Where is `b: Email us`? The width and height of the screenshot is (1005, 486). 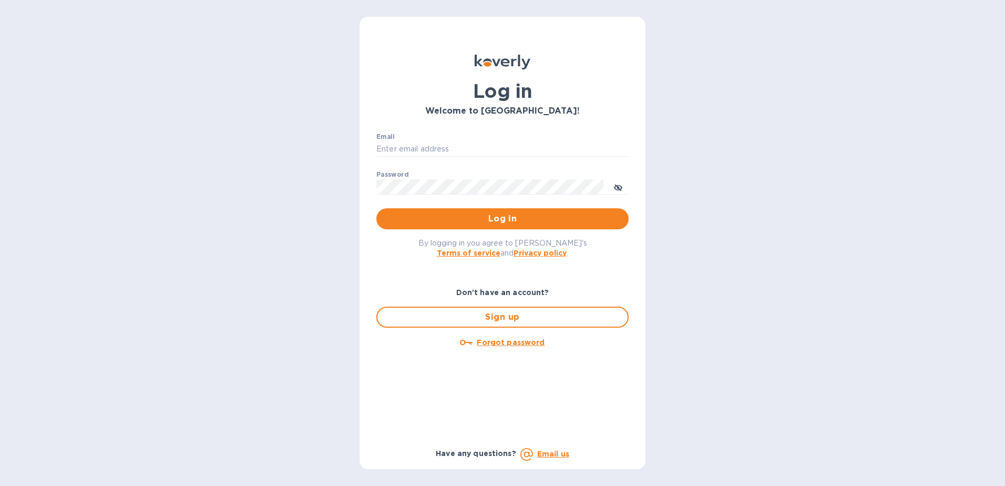
b: Email us is located at coordinates (553, 454).